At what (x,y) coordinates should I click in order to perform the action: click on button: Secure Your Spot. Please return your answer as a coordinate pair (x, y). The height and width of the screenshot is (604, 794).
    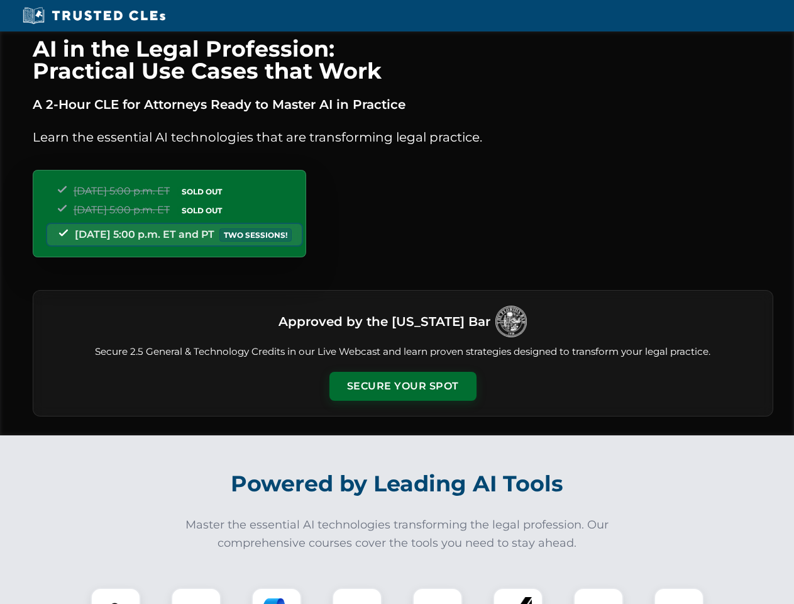
    Looking at the image, I should click on (403, 386).